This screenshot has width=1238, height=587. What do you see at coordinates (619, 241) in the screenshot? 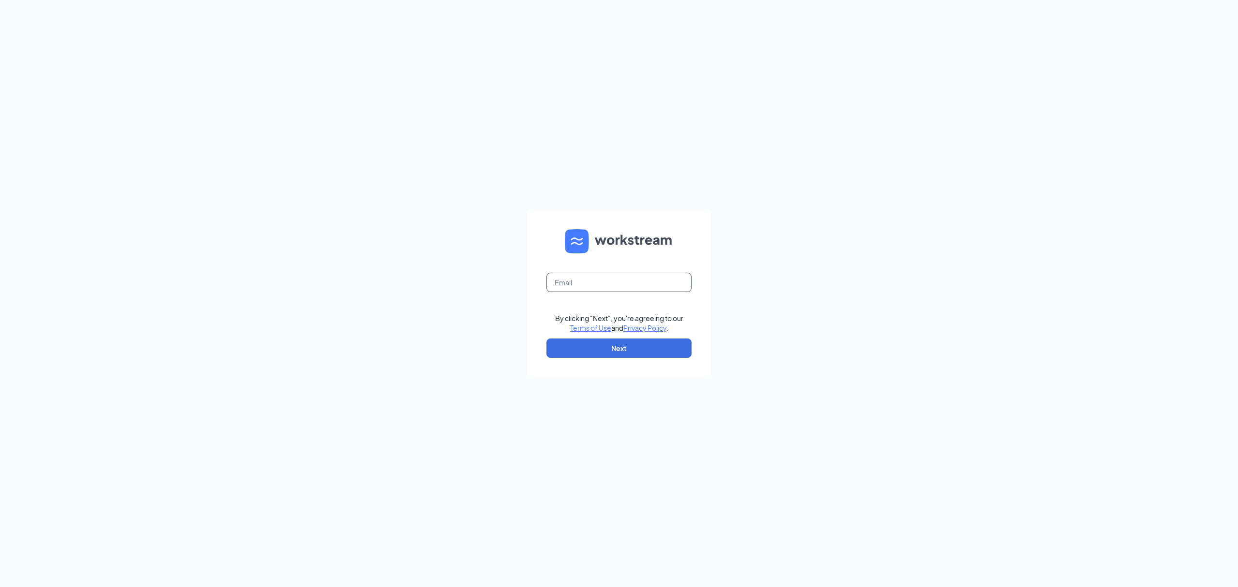
I see `img: WS logo and Workstream text` at bounding box center [619, 241].